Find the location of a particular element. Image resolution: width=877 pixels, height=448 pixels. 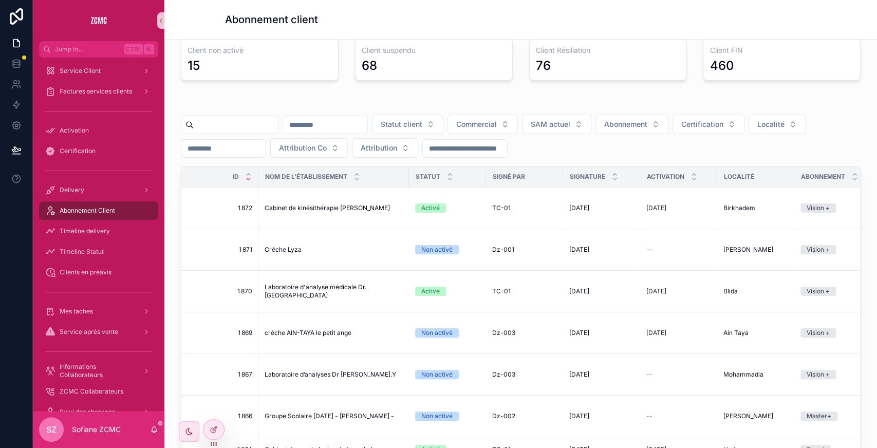

span: Certification is located at coordinates (78, 151).